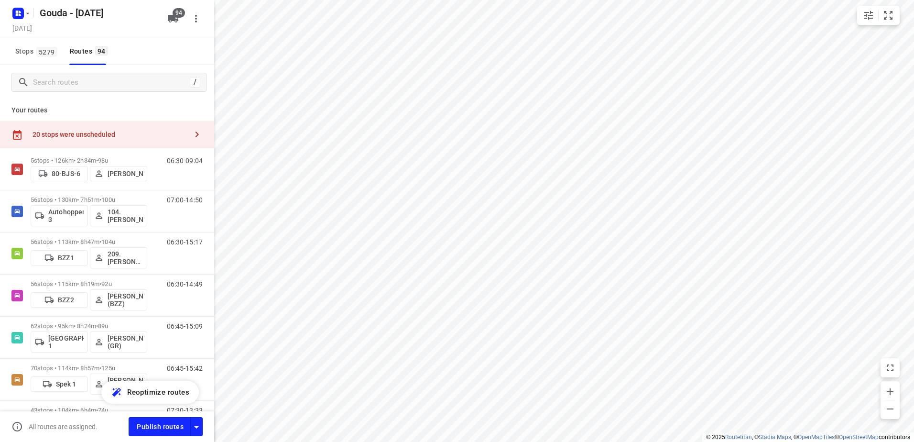 The image size is (914, 442). What do you see at coordinates (66, 300) in the screenshot?
I see `p: BZZ2` at bounding box center [66, 300].